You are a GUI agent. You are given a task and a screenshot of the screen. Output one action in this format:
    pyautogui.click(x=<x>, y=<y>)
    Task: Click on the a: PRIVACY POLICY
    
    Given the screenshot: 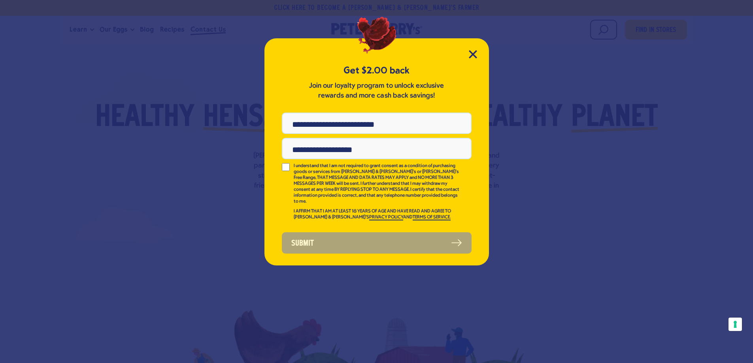 What is the action you would take?
    pyautogui.click(x=386, y=218)
    